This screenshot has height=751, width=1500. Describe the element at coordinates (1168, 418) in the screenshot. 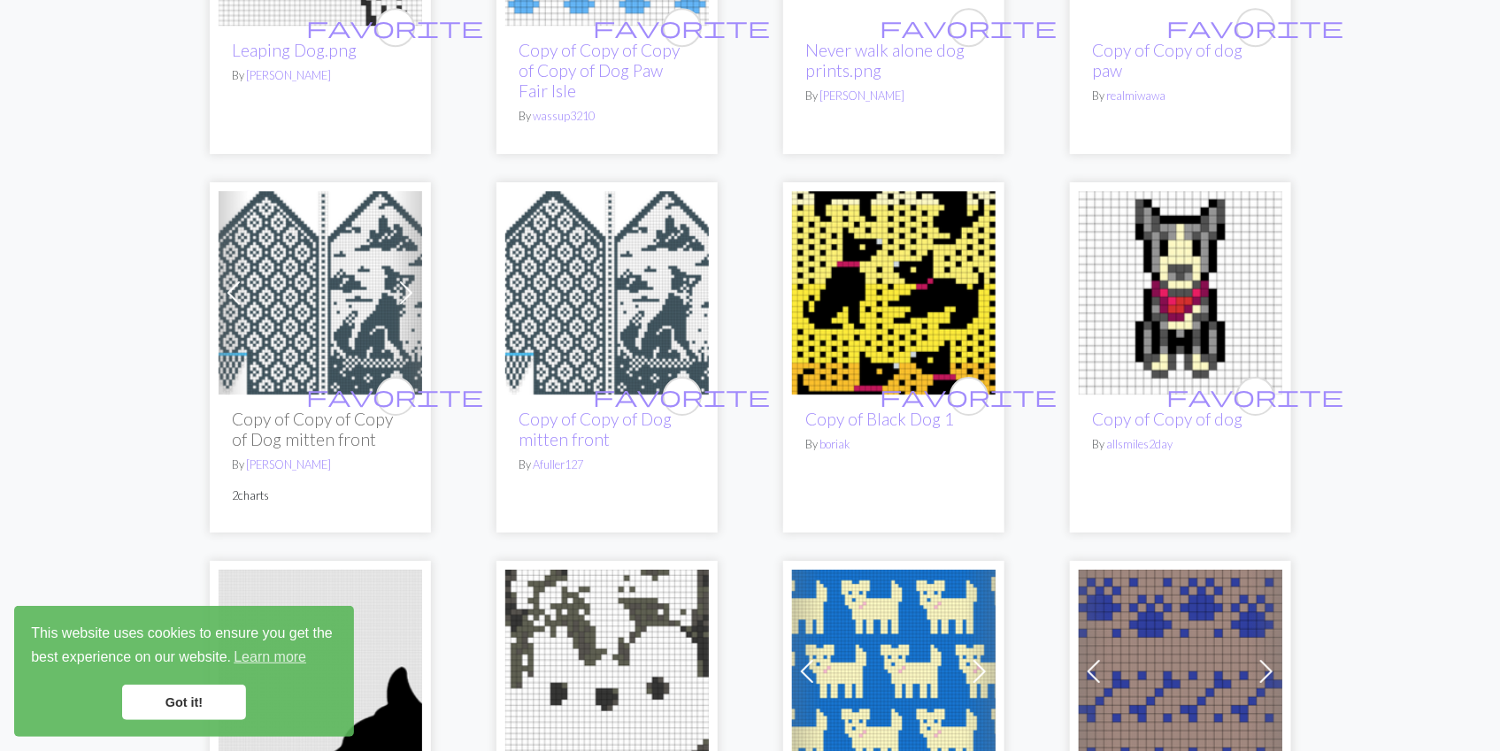

I see `a: Copy of Copy of dog` at that location.